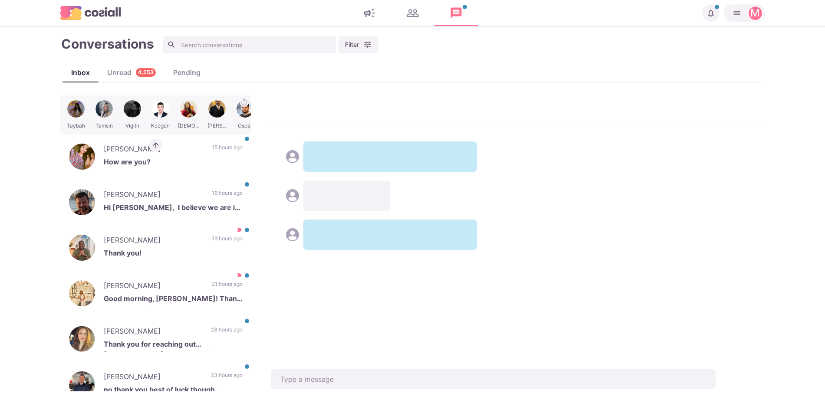  What do you see at coordinates (82, 384) in the screenshot?
I see `img: Rilind Berisha` at bounding box center [82, 384].